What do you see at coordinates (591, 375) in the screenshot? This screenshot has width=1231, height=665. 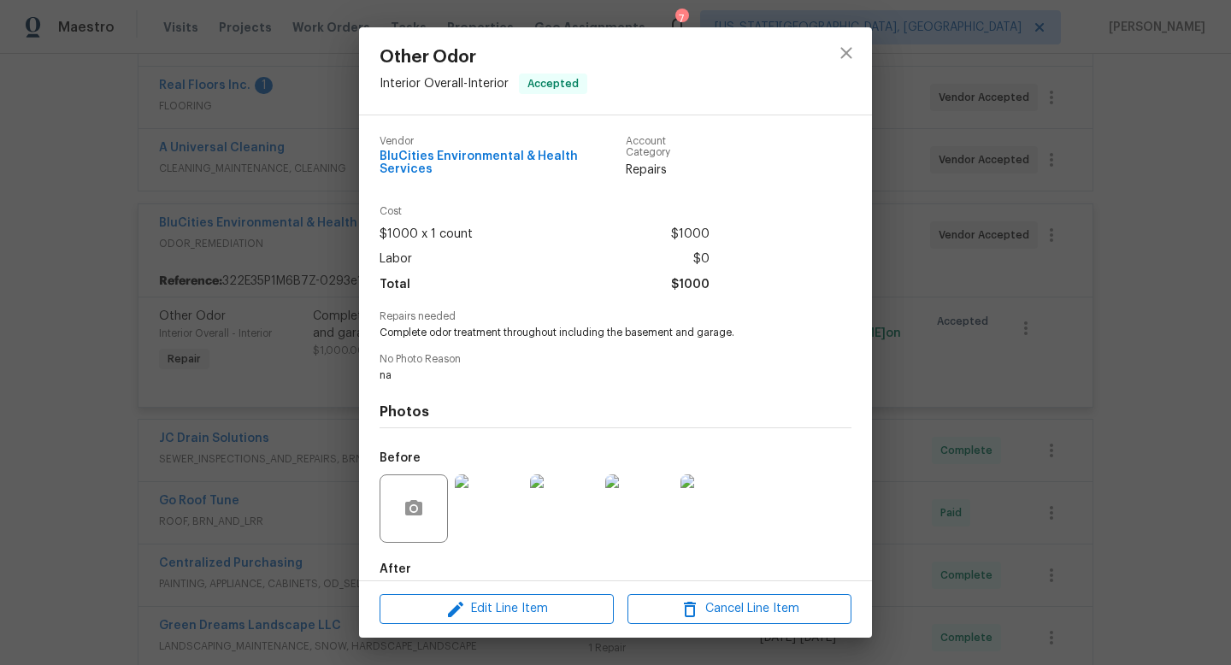 I see `span: na` at bounding box center [591, 375].